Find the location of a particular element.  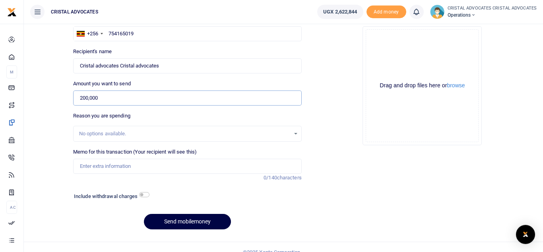

li: Ac is located at coordinates (12, 207).